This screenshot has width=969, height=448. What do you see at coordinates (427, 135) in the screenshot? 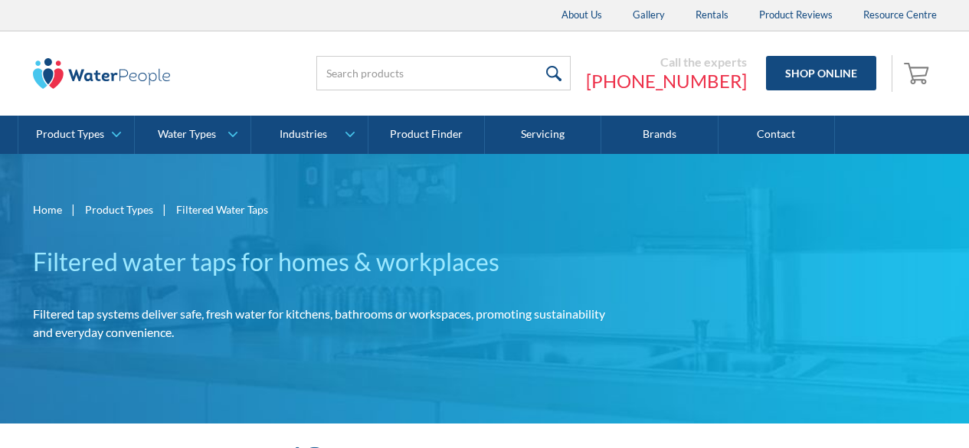
I see `a: Product Finder` at bounding box center [427, 135].